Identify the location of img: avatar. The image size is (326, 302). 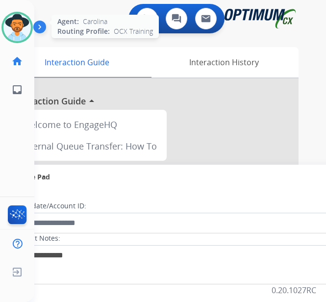
(17, 27).